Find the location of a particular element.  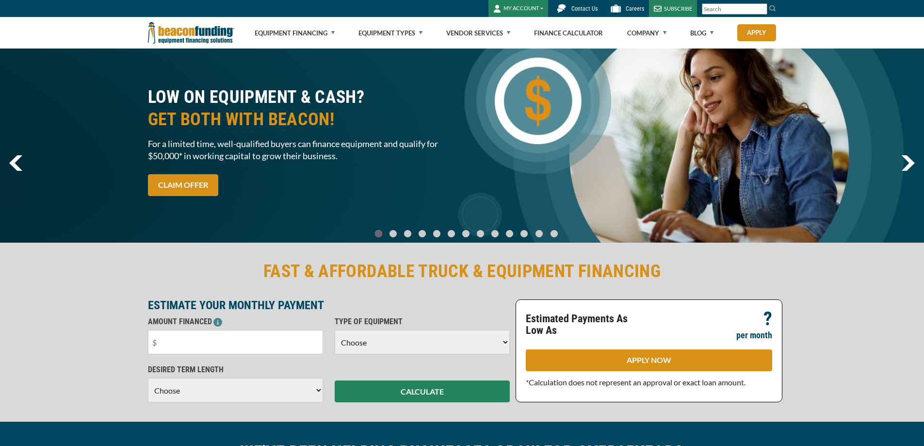

p: ESTIMATE YOUR MONTHLY PAYMENT is located at coordinates (329, 305).